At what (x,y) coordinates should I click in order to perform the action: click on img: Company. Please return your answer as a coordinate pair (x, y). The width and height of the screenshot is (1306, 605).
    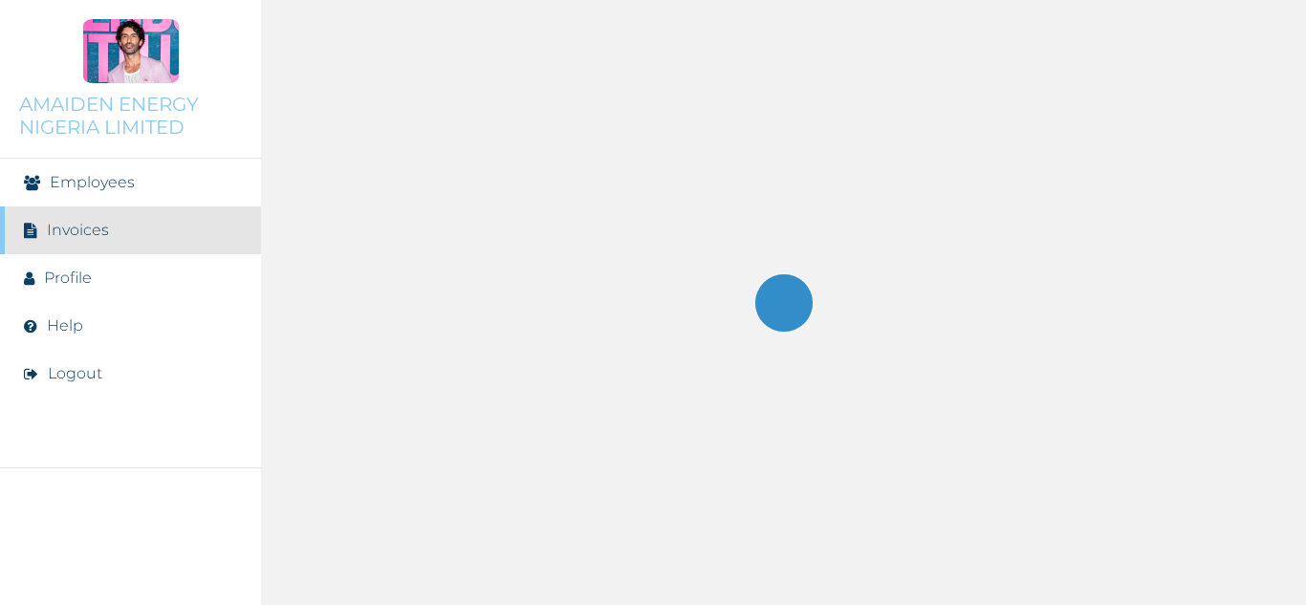
    Looking at the image, I should click on (131, 51).